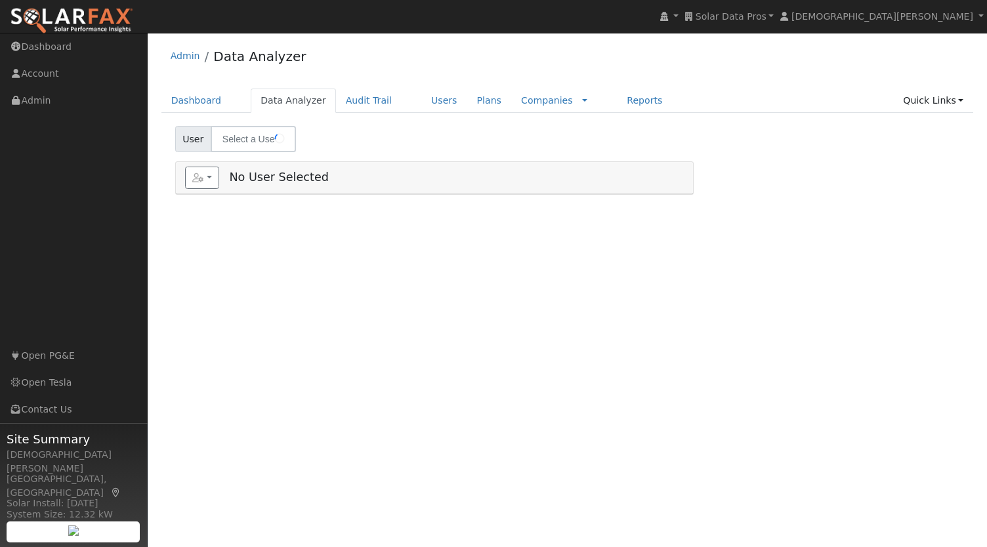  What do you see at coordinates (116, 493) in the screenshot?
I see `a: Map` at bounding box center [116, 493].